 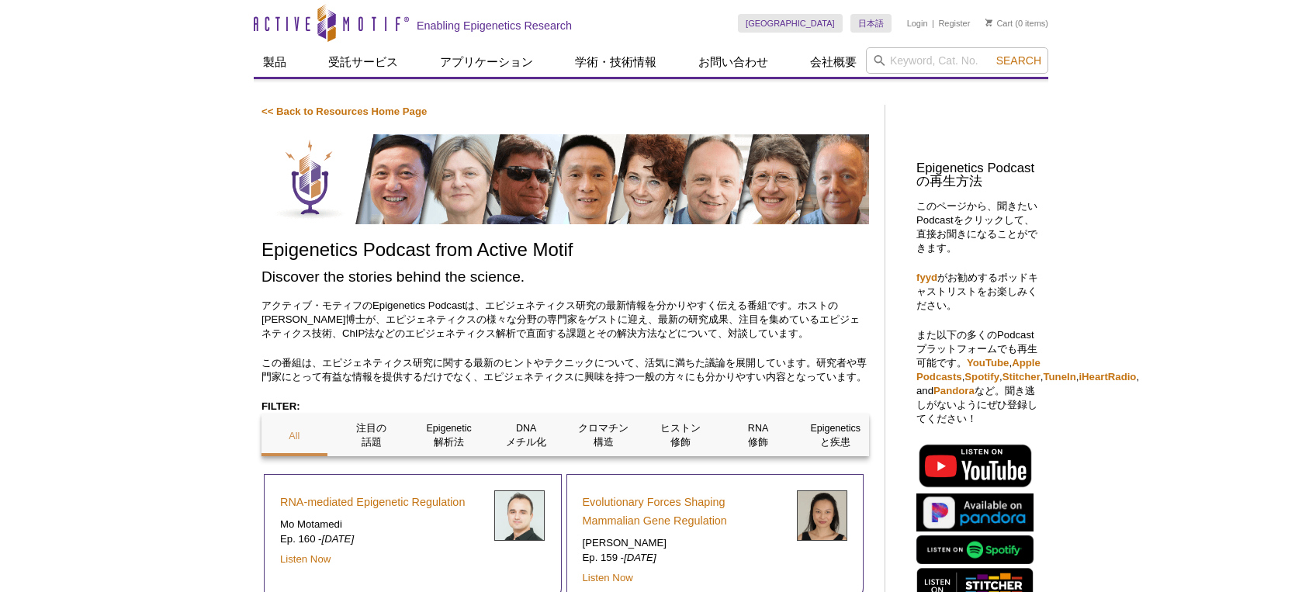 What do you see at coordinates (526, 435) in the screenshot?
I see `p: DNA メチル化` at bounding box center [526, 435].